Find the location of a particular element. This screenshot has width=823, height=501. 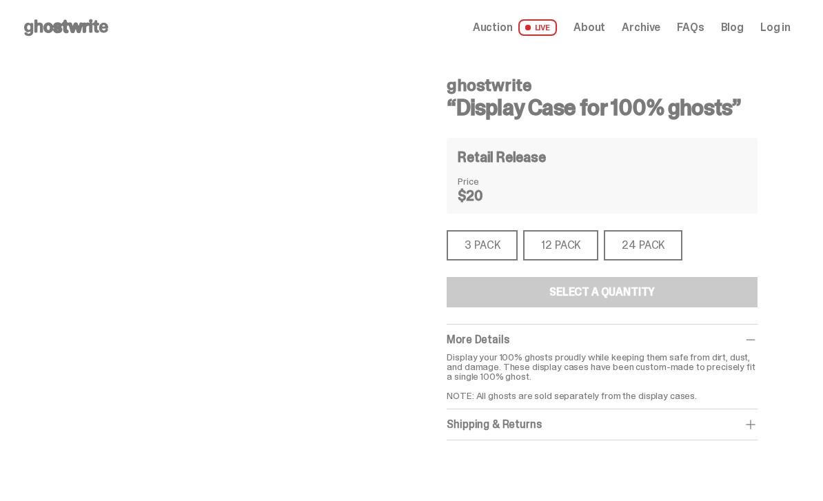

div: 24 PACK is located at coordinates (643, 245).